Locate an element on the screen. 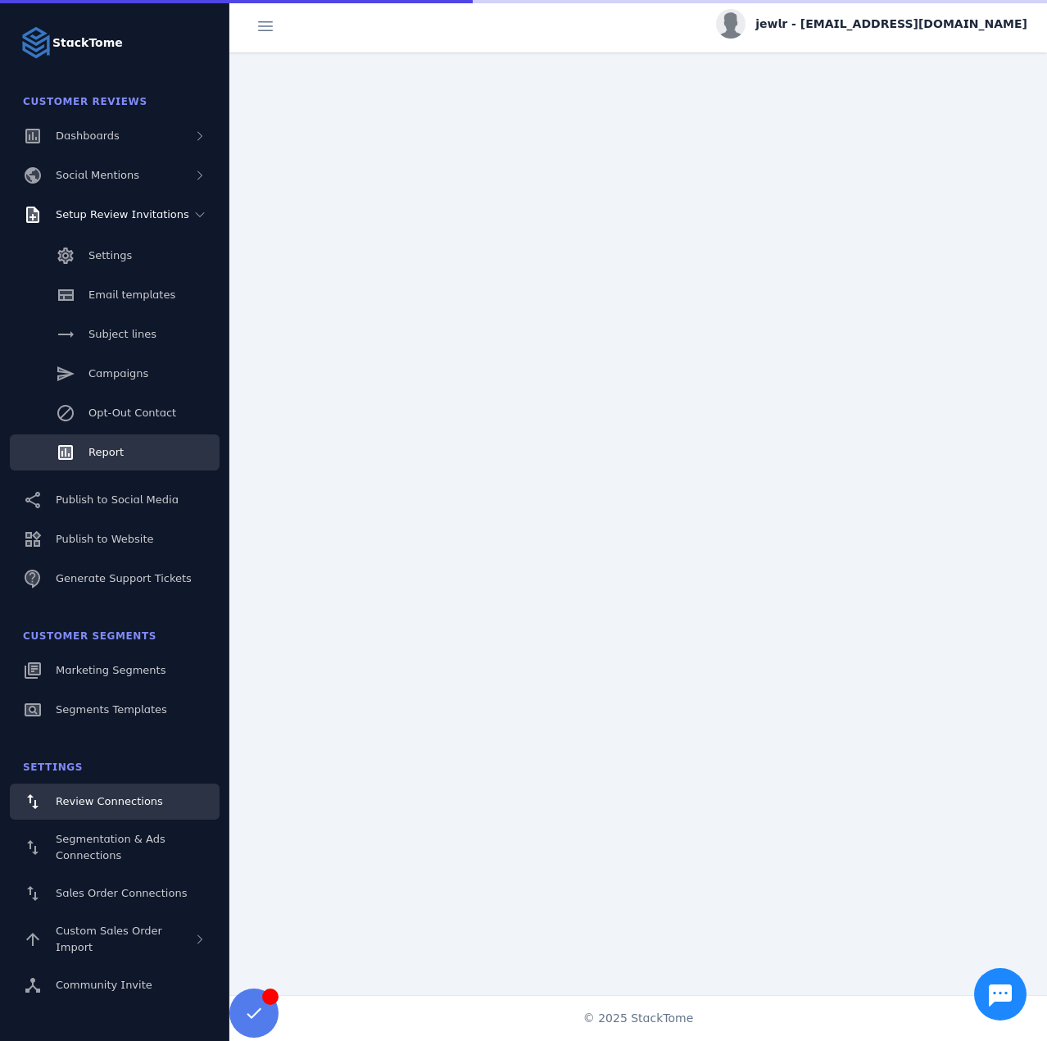 Image resolution: width=1047 pixels, height=1041 pixels. a: Email templates is located at coordinates (115, 295).